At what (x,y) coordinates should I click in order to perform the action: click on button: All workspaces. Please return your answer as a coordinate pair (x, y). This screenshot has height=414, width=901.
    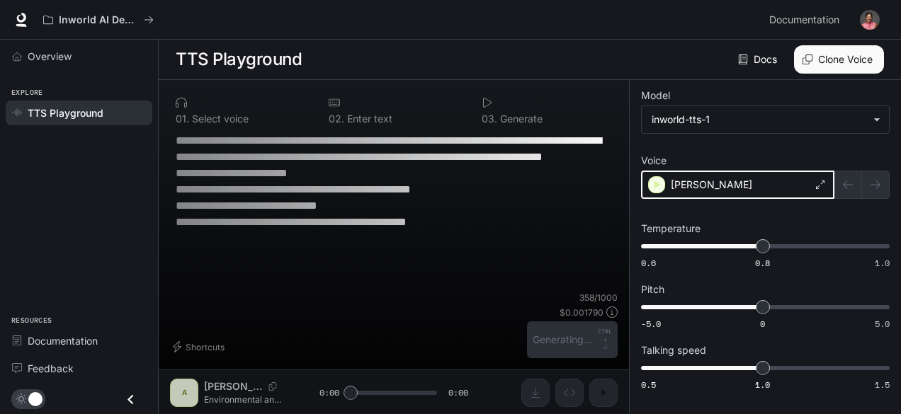
    Looking at the image, I should click on (98, 20).